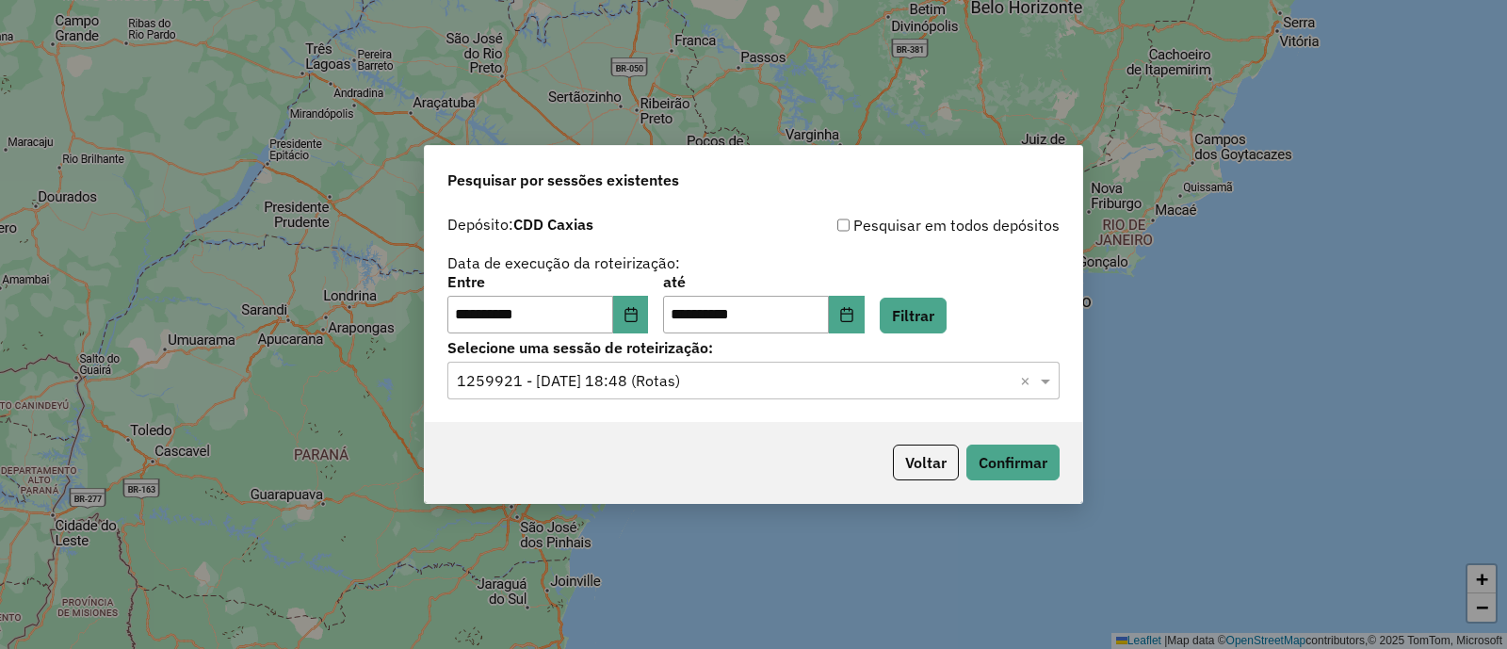 The width and height of the screenshot is (1507, 649). I want to click on label: até, so click(763, 282).